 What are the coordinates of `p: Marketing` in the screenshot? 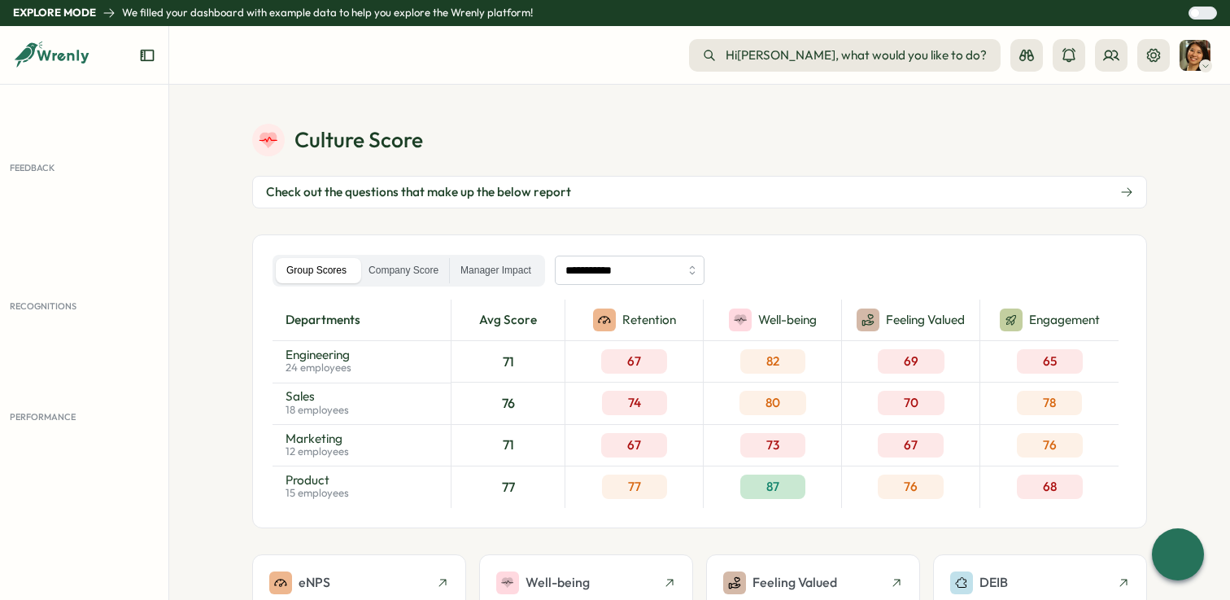 It's located at (317, 438).